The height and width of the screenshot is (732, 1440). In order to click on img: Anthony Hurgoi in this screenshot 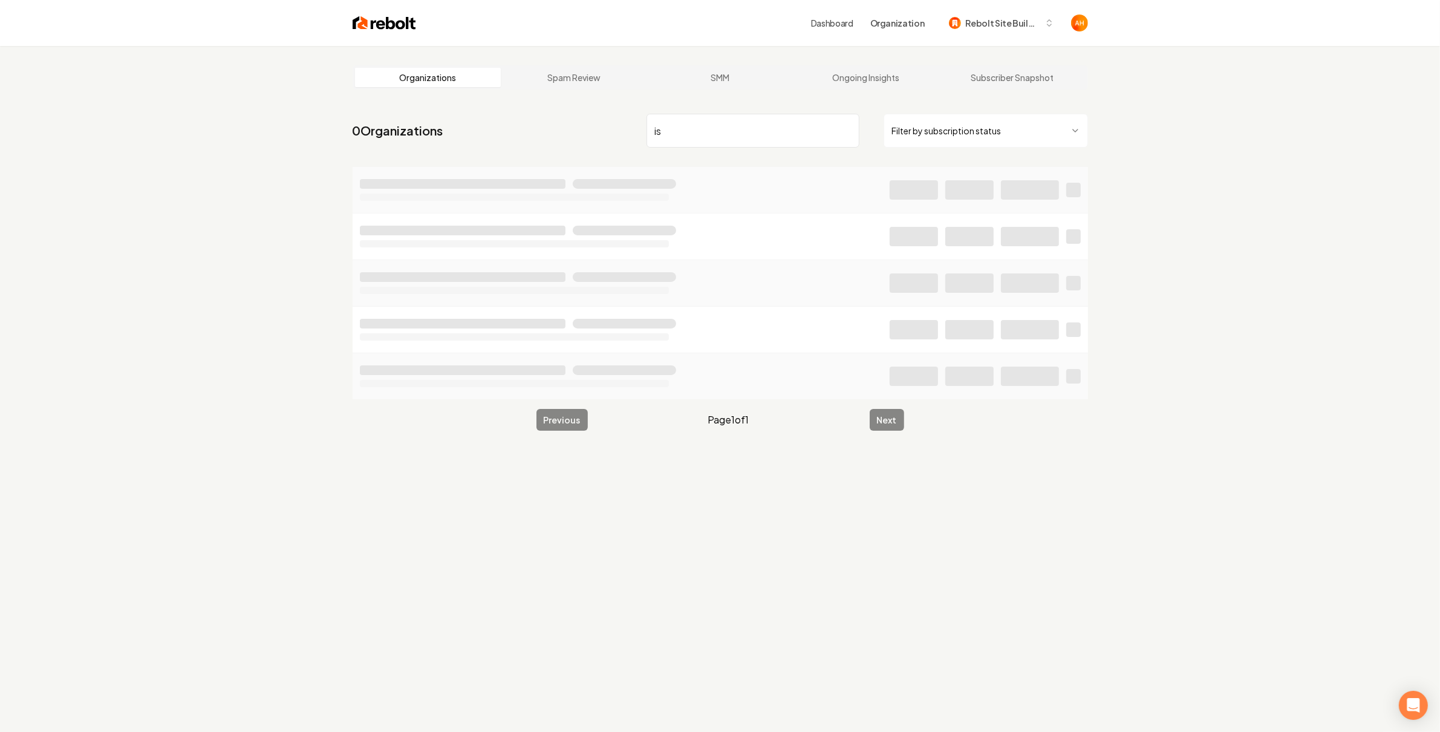, I will do `click(1079, 23)`.